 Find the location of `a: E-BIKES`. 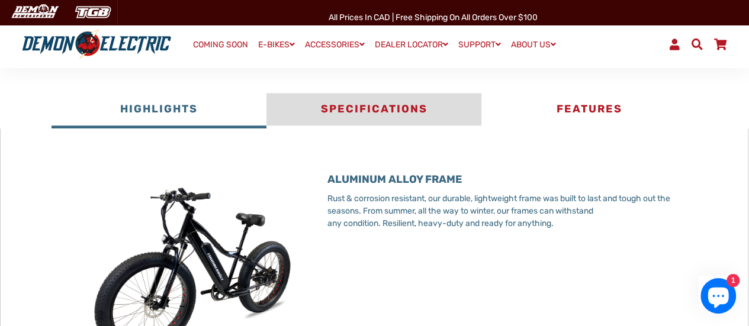

a: E-BIKES is located at coordinates (277, 44).